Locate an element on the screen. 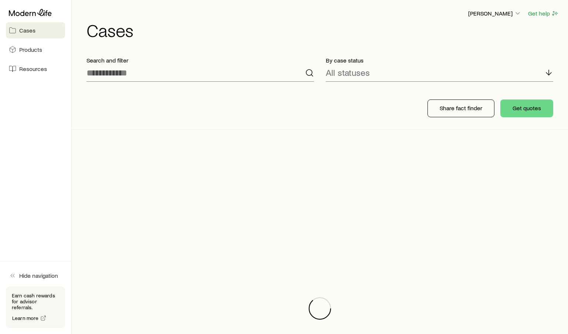 The image size is (568, 334). p: All statuses is located at coordinates (348, 73).